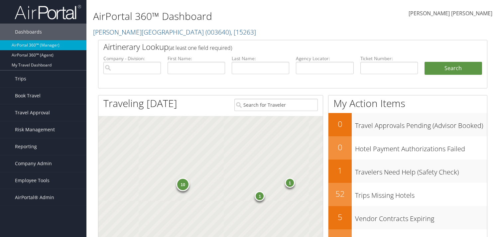  I want to click on label: Agency Locator:, so click(324, 58).